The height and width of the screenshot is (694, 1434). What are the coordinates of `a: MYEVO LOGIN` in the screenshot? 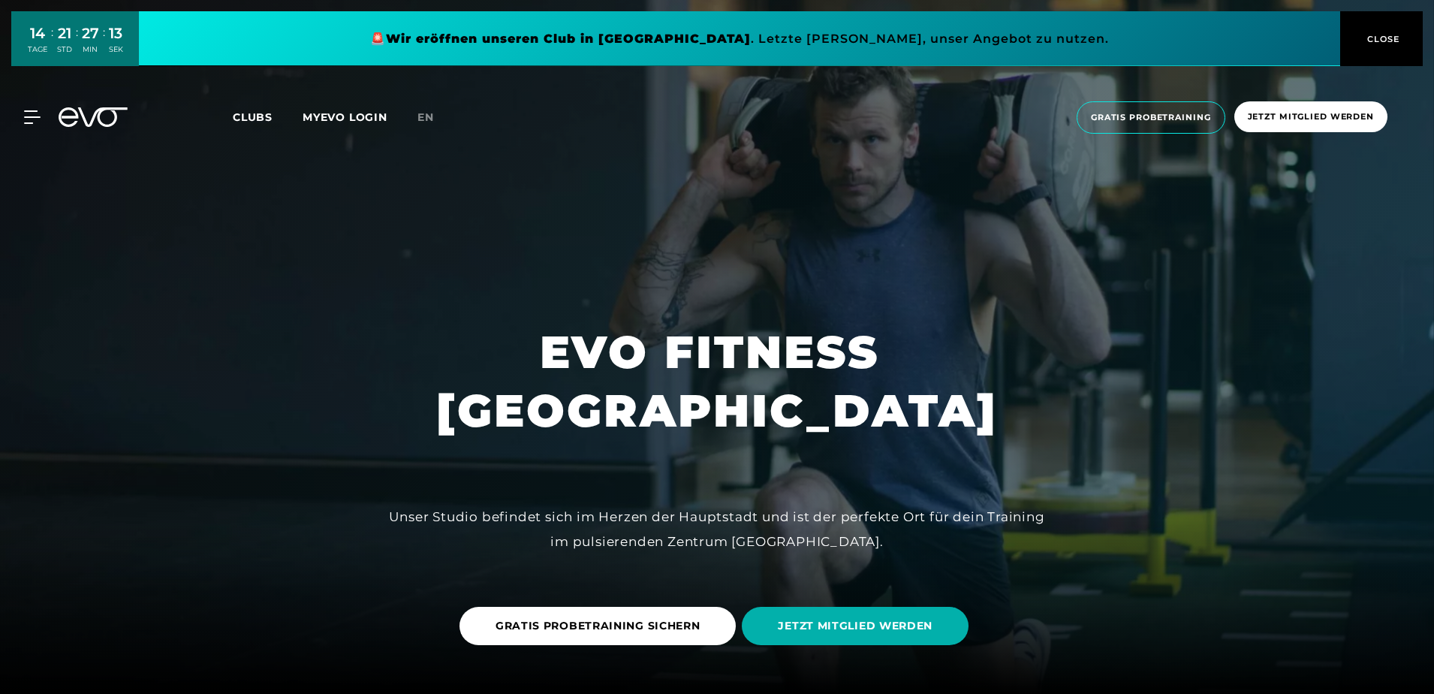 It's located at (345, 117).